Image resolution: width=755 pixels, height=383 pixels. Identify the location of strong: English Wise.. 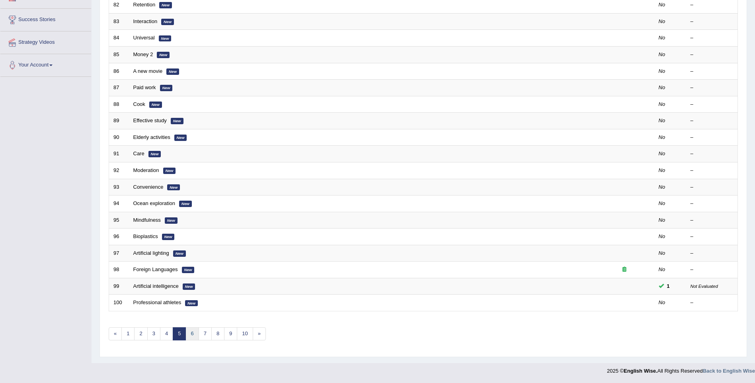
(640, 371).